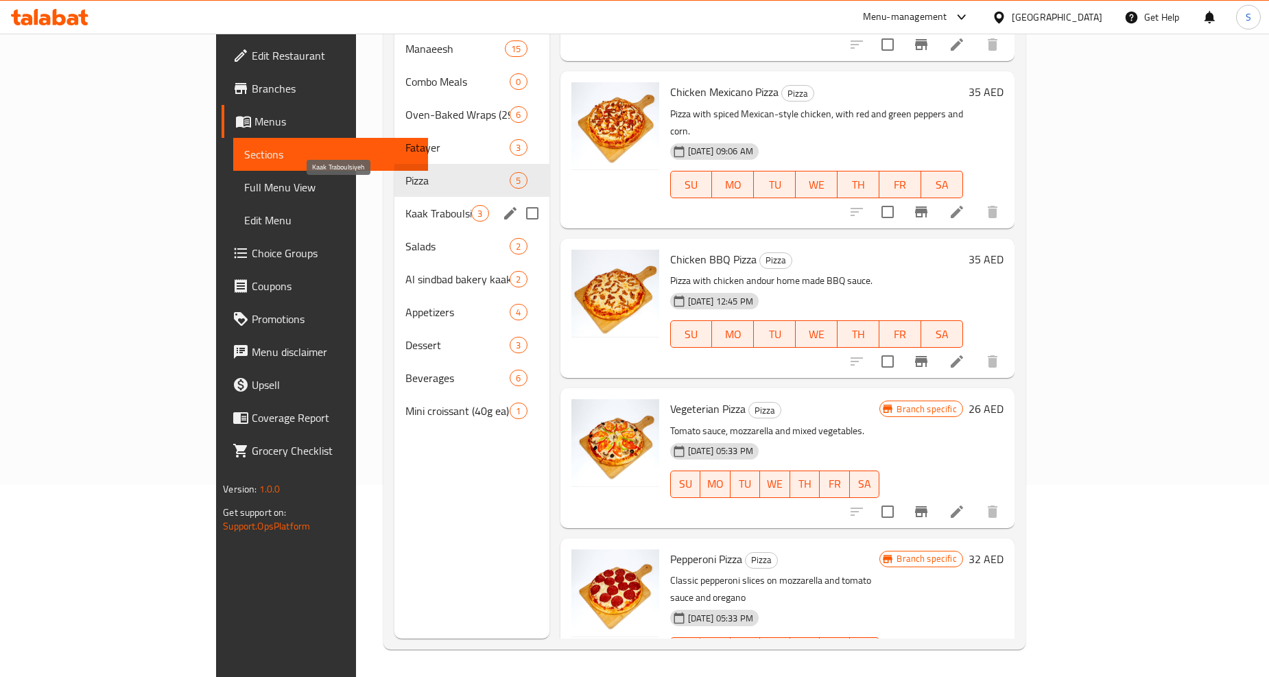 The image size is (1269, 677). I want to click on span: SA, so click(942, 185).